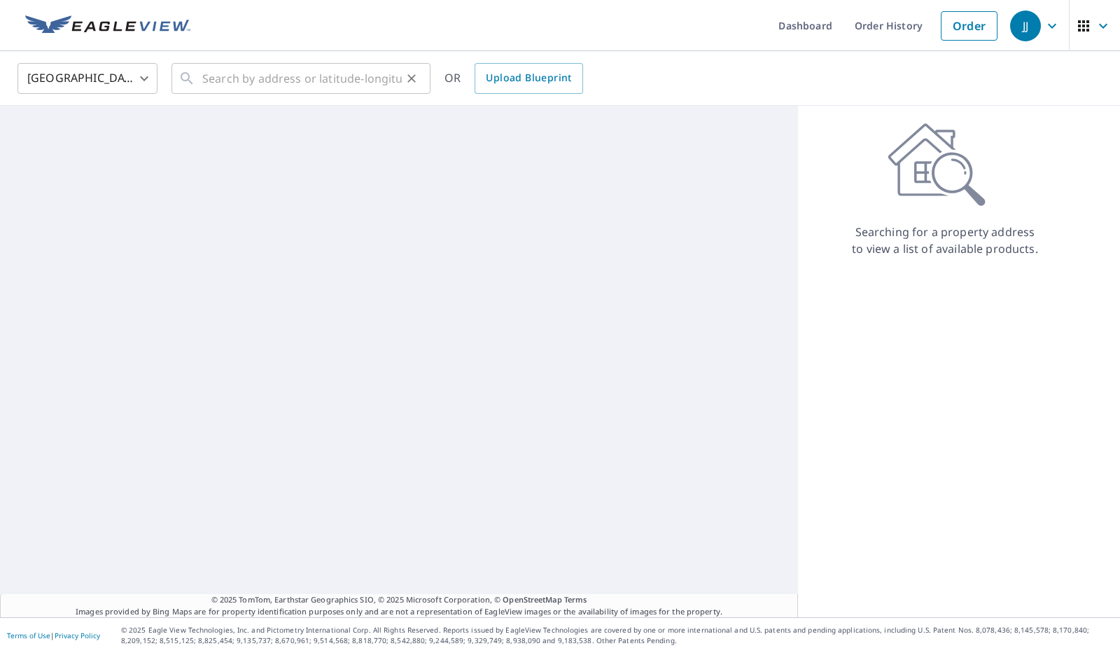 The height and width of the screenshot is (653, 1120). Describe the element at coordinates (576, 599) in the screenshot. I see `a: Terms` at that location.